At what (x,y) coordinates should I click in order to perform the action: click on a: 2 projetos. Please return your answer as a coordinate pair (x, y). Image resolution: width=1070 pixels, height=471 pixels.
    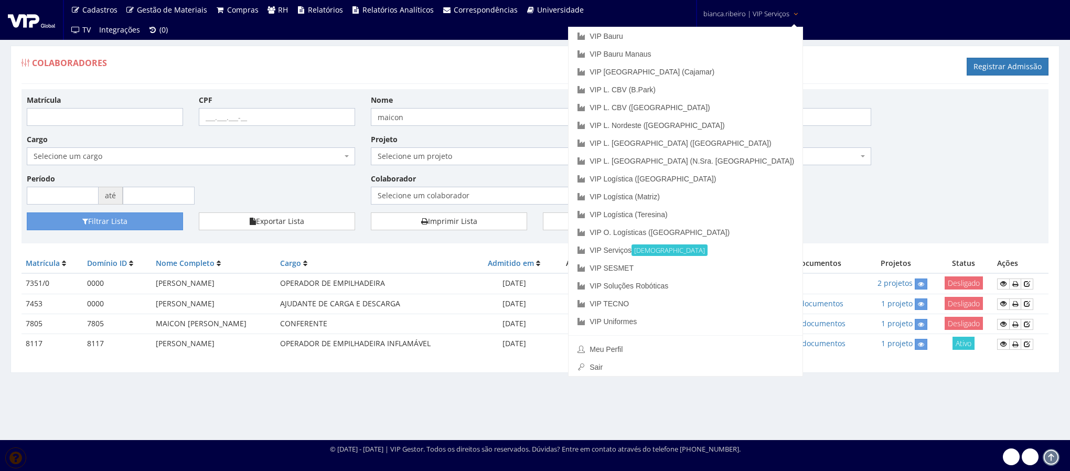
    Looking at the image, I should click on (895, 283).